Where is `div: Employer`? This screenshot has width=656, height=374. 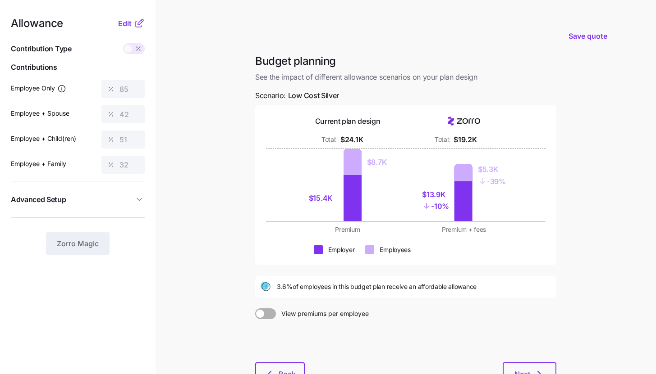
div: Employer is located at coordinates (341, 250).